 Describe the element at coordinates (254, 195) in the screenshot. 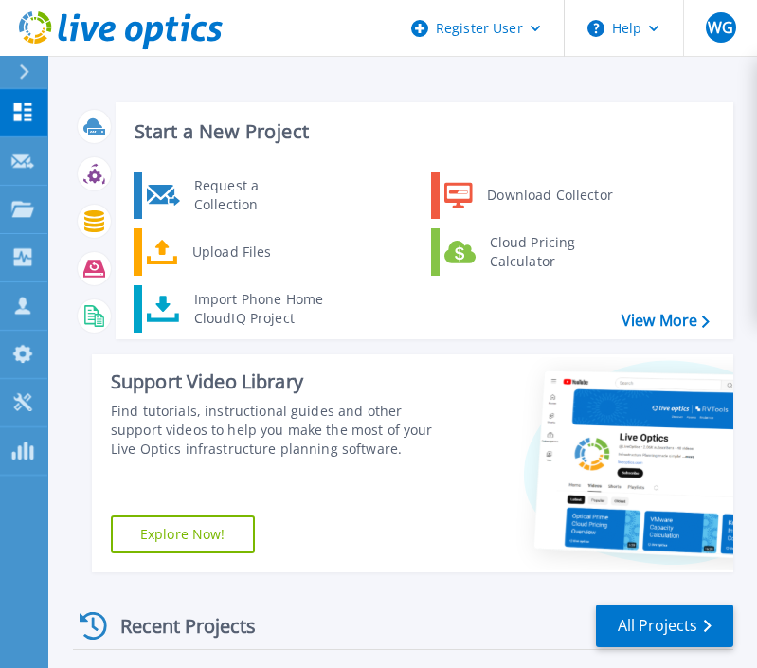

I see `div: Request a Collection` at that location.